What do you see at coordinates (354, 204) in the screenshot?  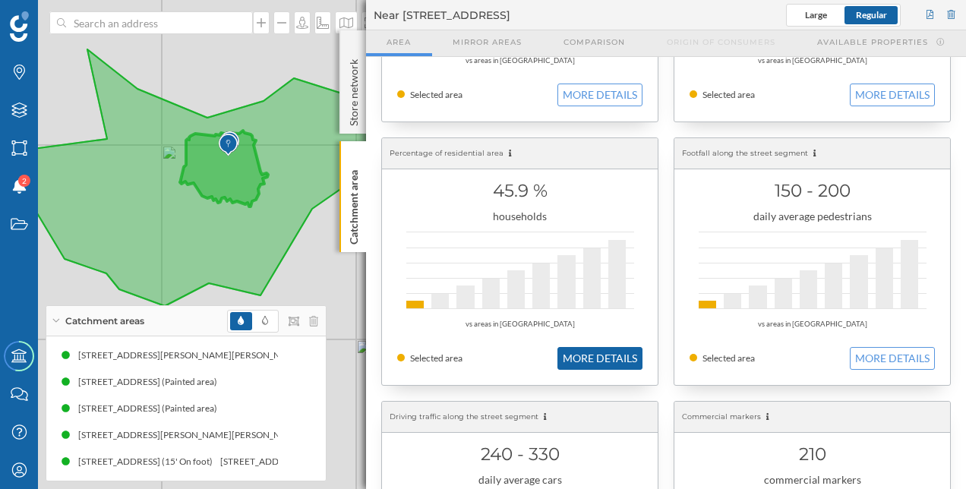 I see `p: Catchment area` at bounding box center [354, 204].